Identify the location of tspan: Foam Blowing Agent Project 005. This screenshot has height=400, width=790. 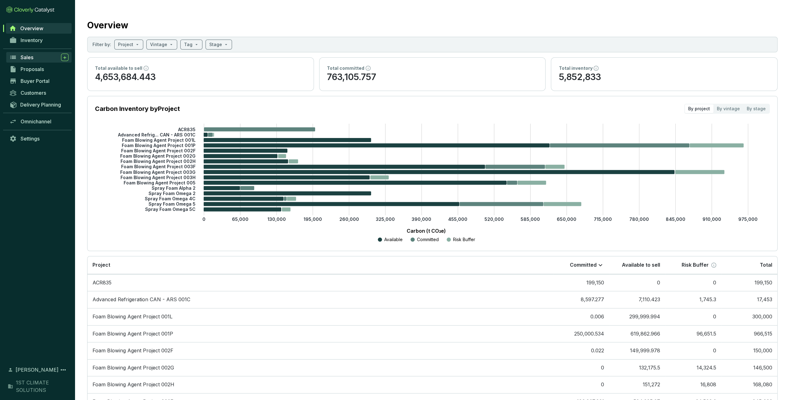
(159, 183).